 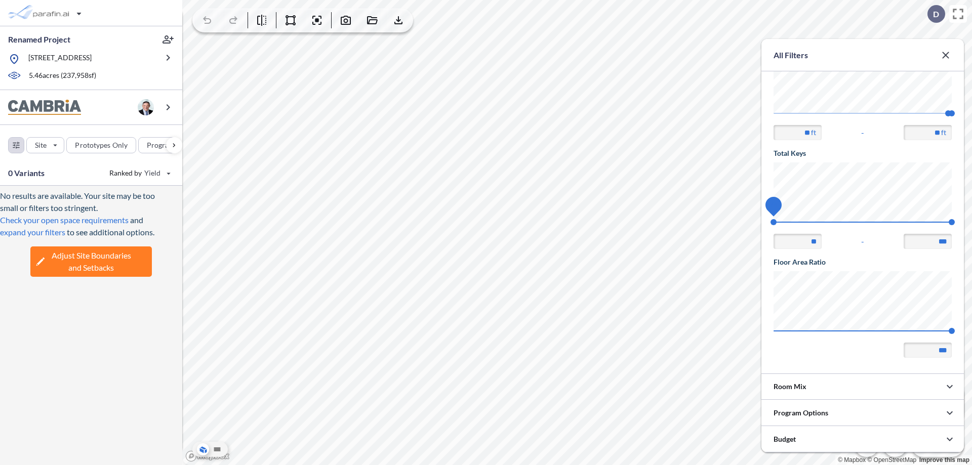 What do you see at coordinates (863, 262) in the screenshot?
I see `h5: Floor Area Ratio` at bounding box center [863, 262].